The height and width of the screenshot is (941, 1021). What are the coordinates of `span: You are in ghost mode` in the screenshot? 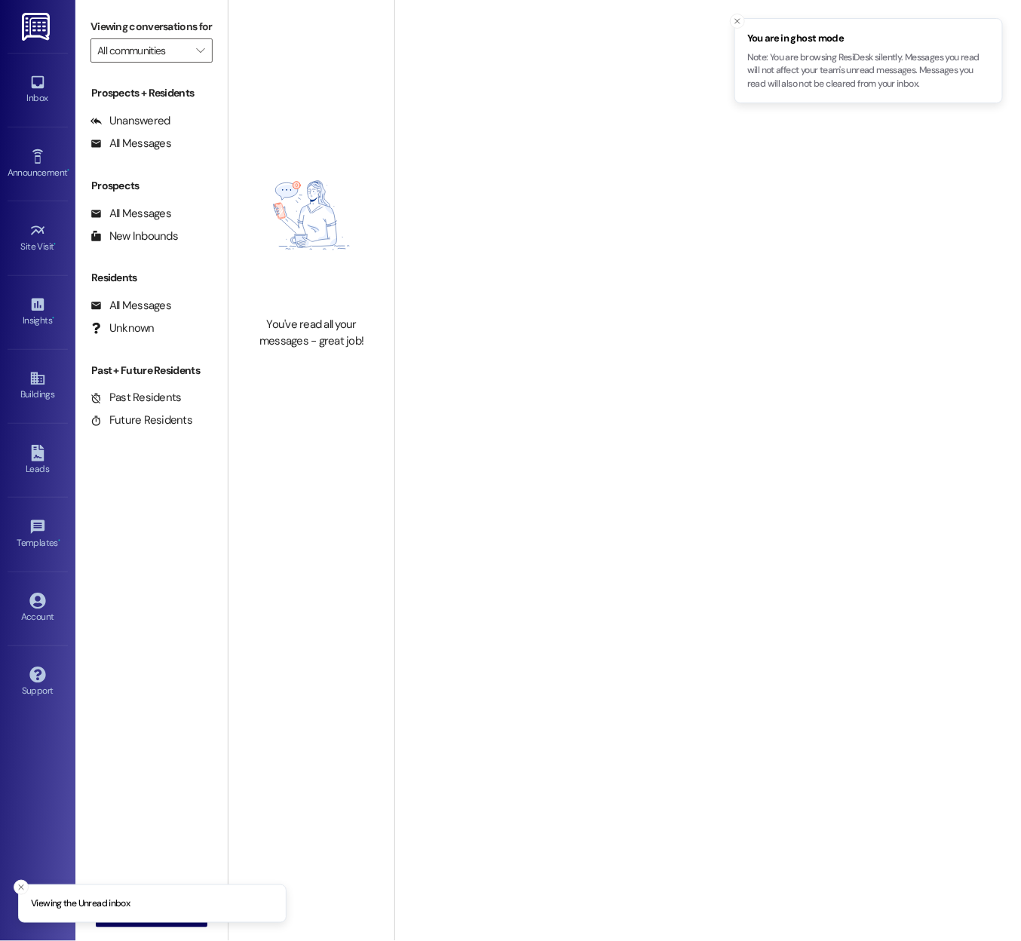 It's located at (868, 38).